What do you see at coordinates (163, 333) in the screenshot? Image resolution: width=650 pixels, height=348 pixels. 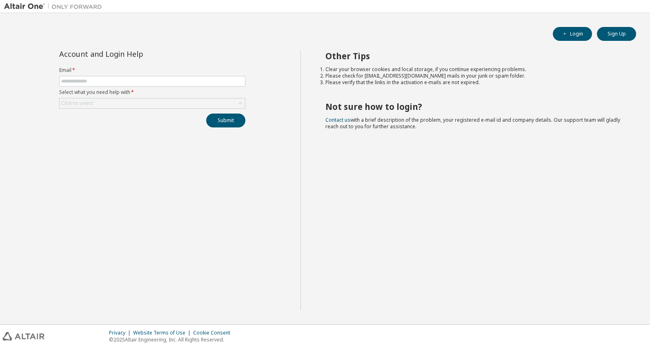 I see `div: Website Terms of Use` at bounding box center [163, 333].